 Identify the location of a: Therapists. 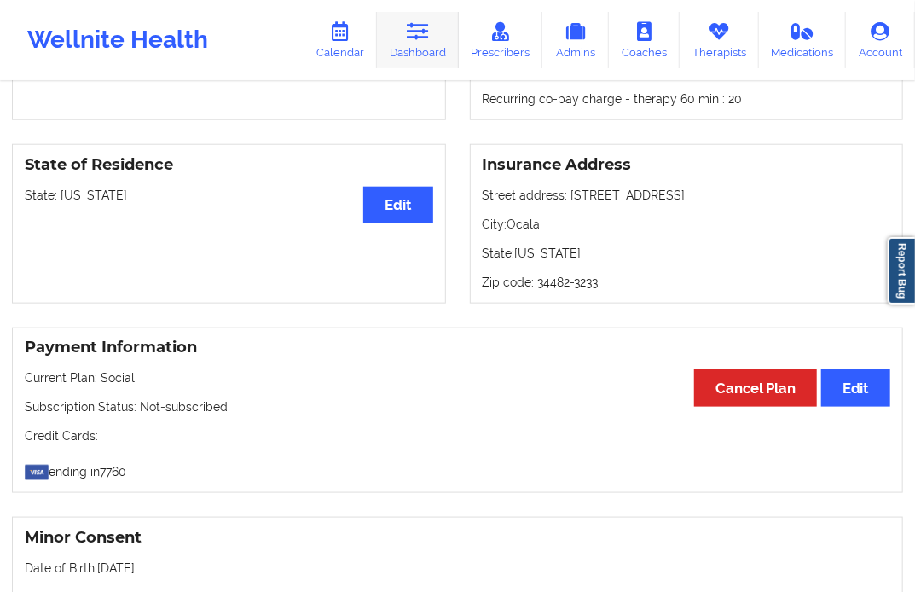
(719, 40).